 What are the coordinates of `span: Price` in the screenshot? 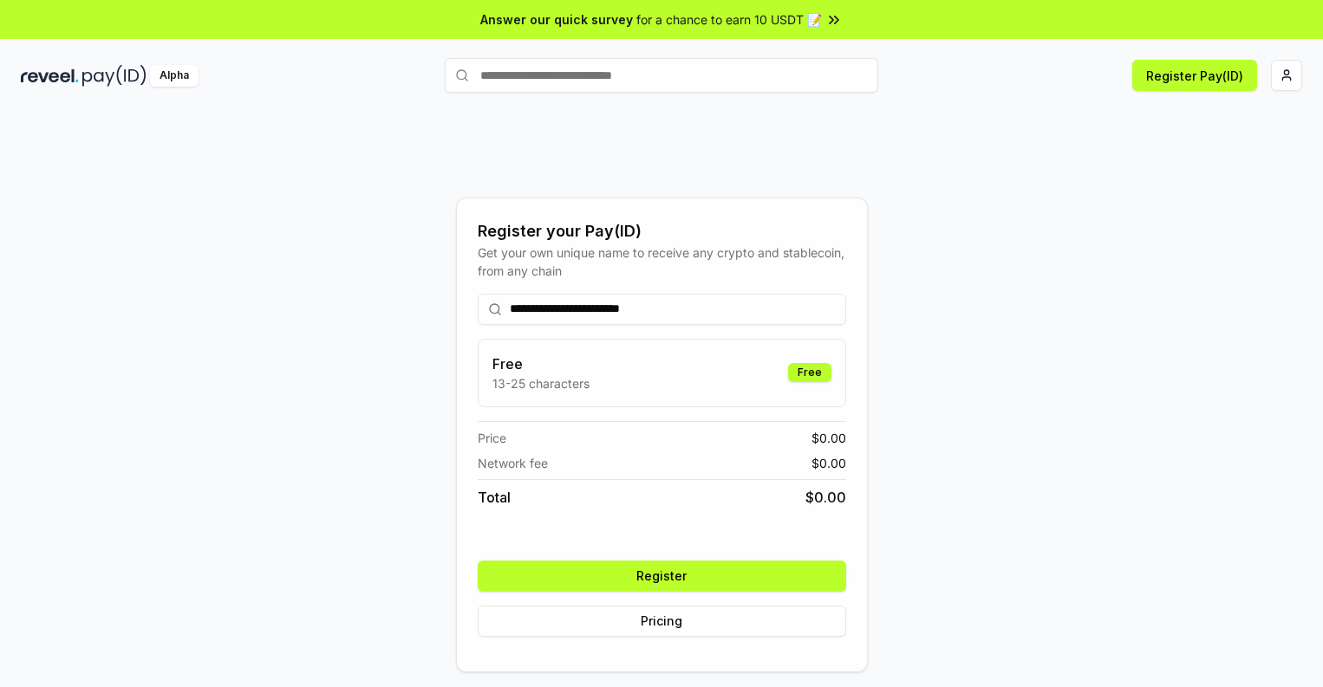 It's located at (491, 438).